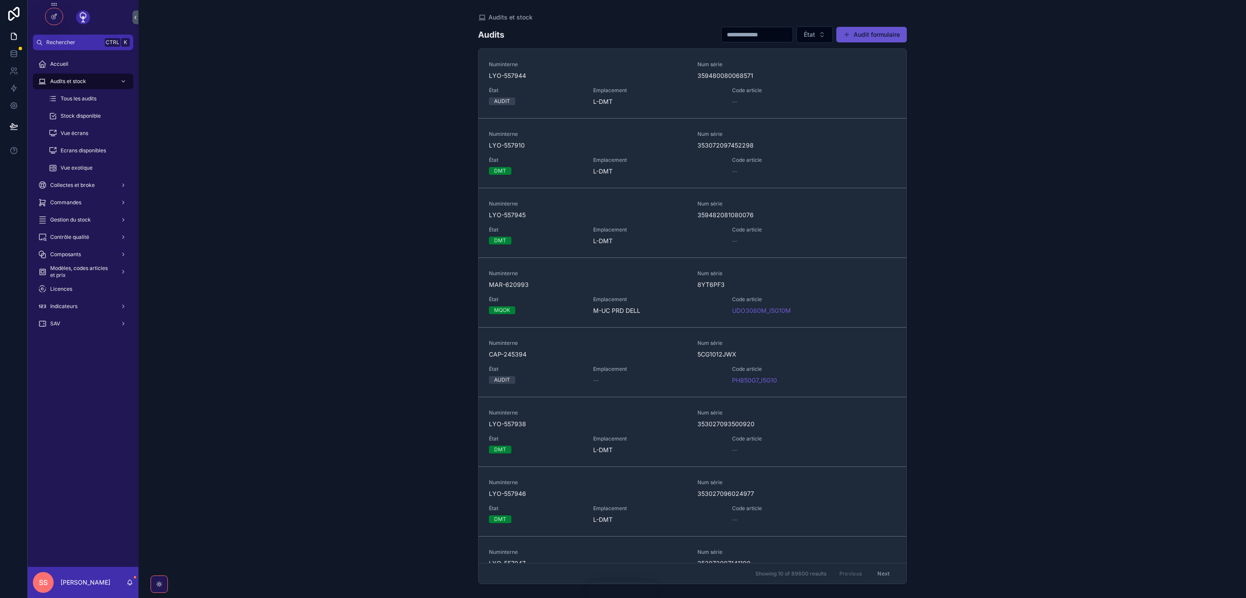 The width and height of the screenshot is (1246, 598). What do you see at coordinates (61, 289) in the screenshot?
I see `span: Licences` at bounding box center [61, 289].